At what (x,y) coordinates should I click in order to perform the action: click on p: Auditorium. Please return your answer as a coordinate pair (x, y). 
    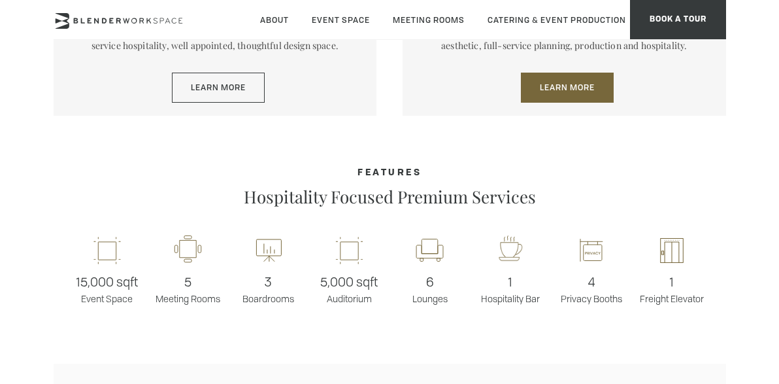
    Looking at the image, I should click on (349, 288).